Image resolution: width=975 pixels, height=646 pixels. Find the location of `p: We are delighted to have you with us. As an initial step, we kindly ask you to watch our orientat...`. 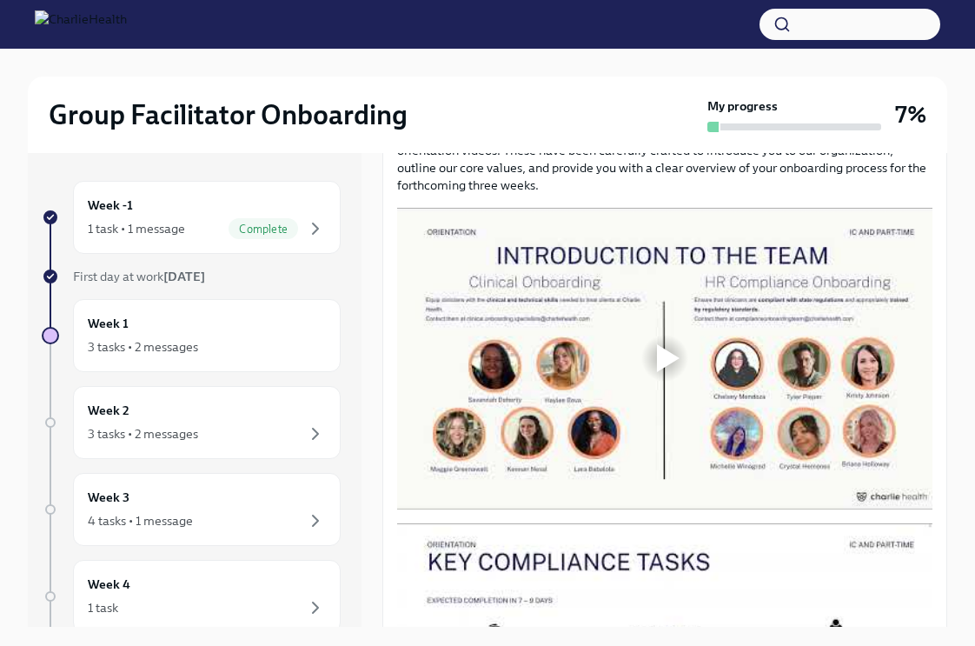

p: We are delighted to have you with us. As an initial step, we kindly ask you to watch our orientat... is located at coordinates (665, 159).